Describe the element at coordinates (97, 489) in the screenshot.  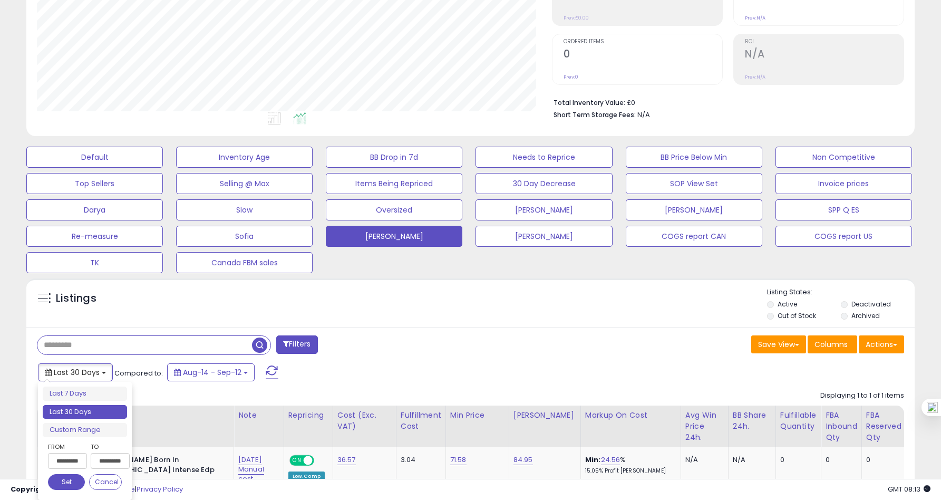
I see `div: seller snap | |` at that location.